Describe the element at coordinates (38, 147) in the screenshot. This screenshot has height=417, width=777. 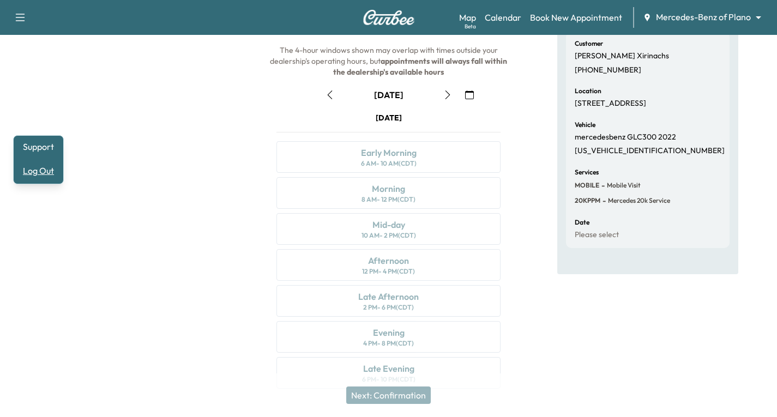
I see `a: Support` at that location.